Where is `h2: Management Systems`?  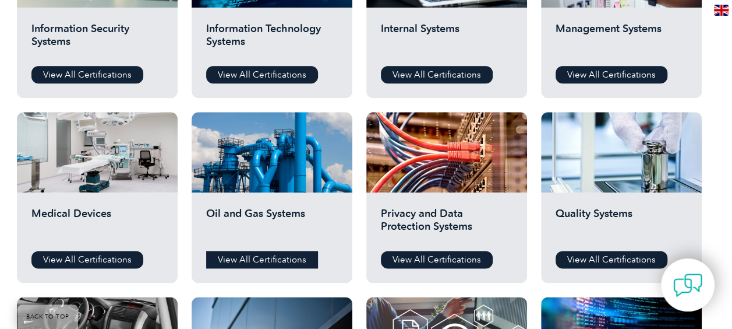 h2: Management Systems is located at coordinates (622, 40).